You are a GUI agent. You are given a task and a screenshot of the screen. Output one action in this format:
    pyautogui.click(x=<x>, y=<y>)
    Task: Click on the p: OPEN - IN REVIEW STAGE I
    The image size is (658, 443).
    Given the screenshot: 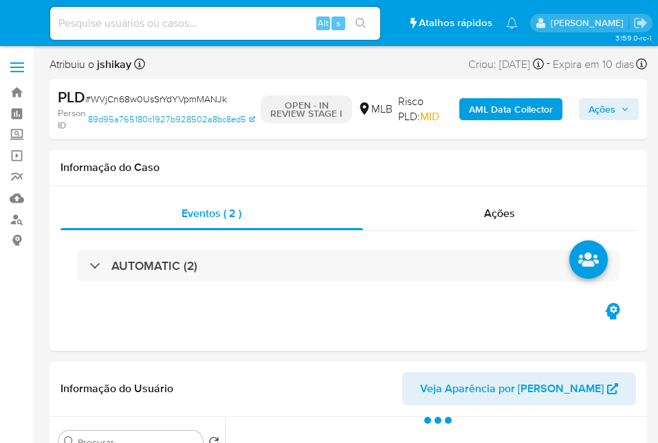 What is the action you would take?
    pyautogui.click(x=306, y=109)
    